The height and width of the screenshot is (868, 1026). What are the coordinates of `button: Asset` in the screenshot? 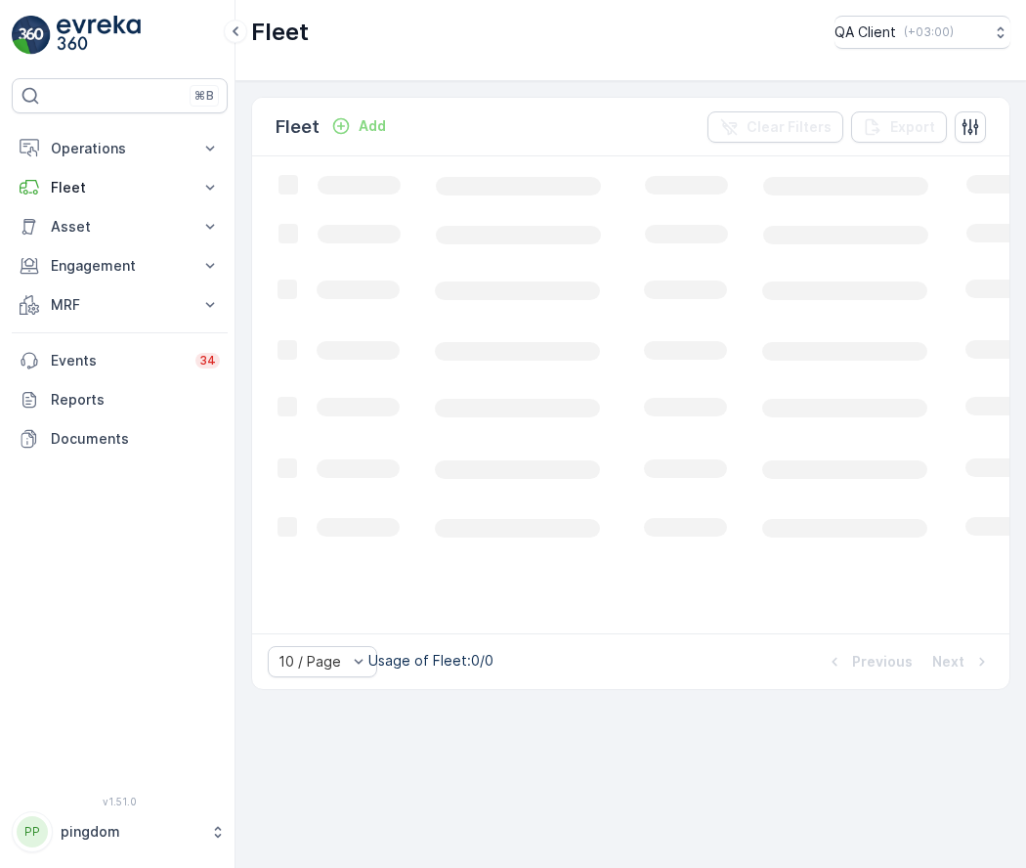 It's located at (119, 227).